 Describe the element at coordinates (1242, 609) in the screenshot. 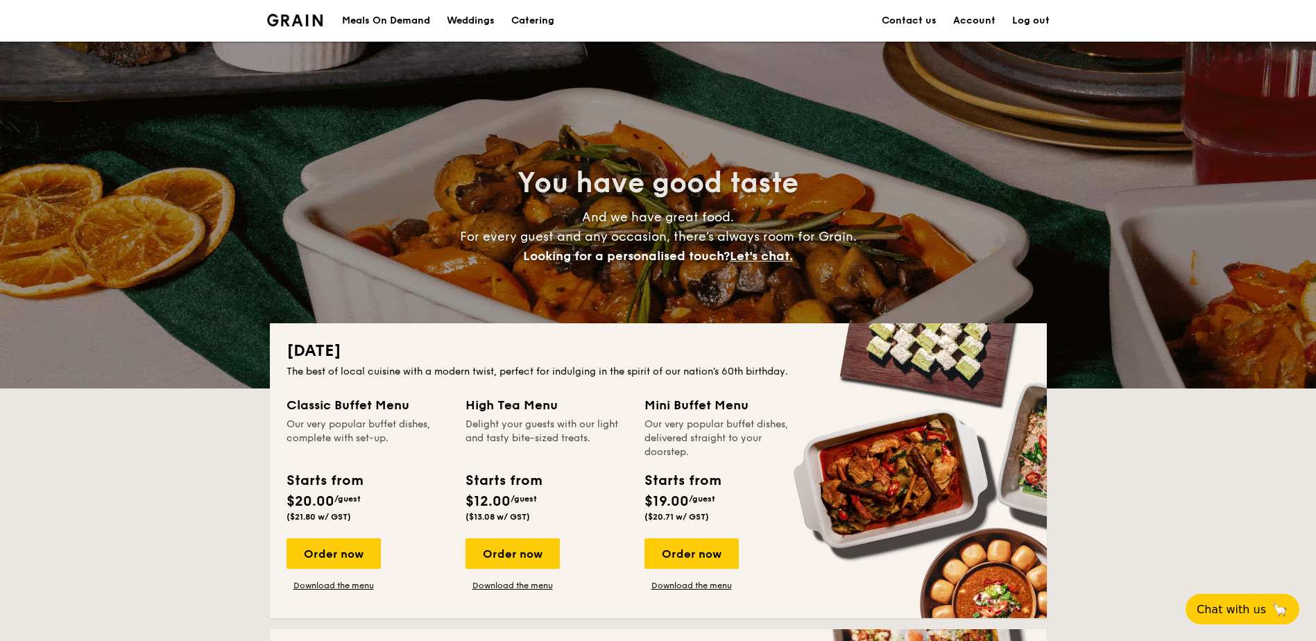

I see `button: Chat with us🦙` at that location.